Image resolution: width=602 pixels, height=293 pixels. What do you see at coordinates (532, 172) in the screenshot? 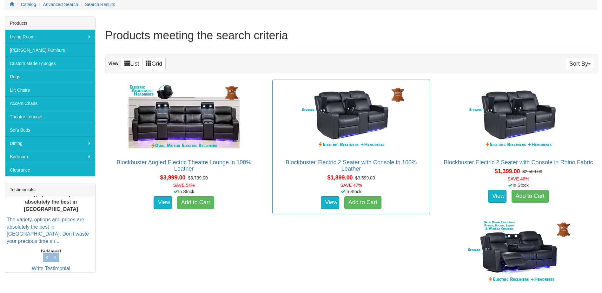
I see `del: $2,599.00` at bounding box center [532, 172].